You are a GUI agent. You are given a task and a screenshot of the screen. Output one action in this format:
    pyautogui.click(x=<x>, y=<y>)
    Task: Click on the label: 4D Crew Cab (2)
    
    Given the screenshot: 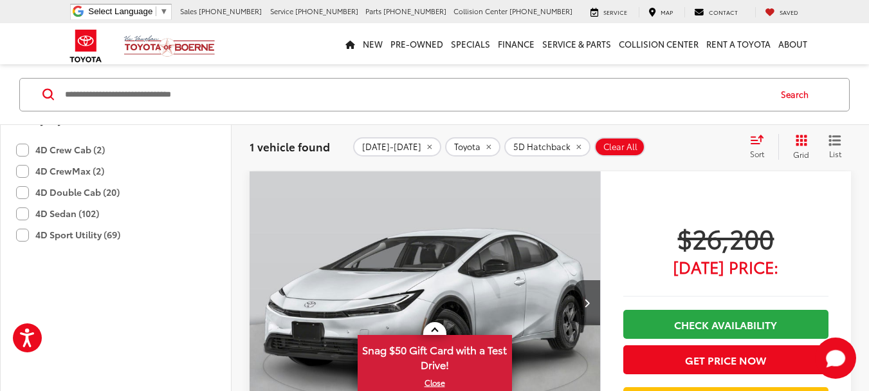 What is the action you would take?
    pyautogui.click(x=60, y=149)
    